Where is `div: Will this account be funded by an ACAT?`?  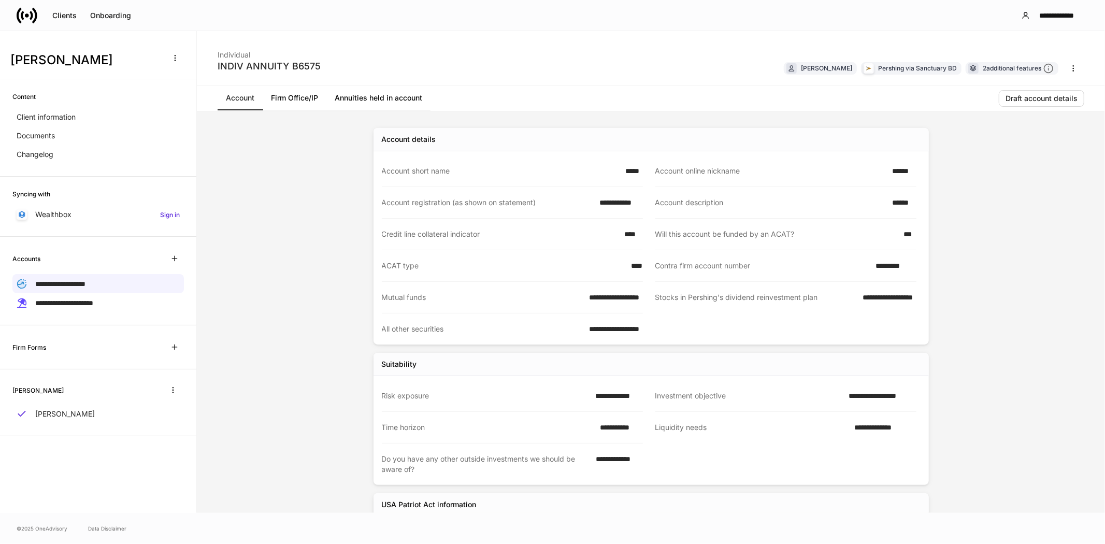 div: Will this account be funded by an ACAT? is located at coordinates (777, 234).